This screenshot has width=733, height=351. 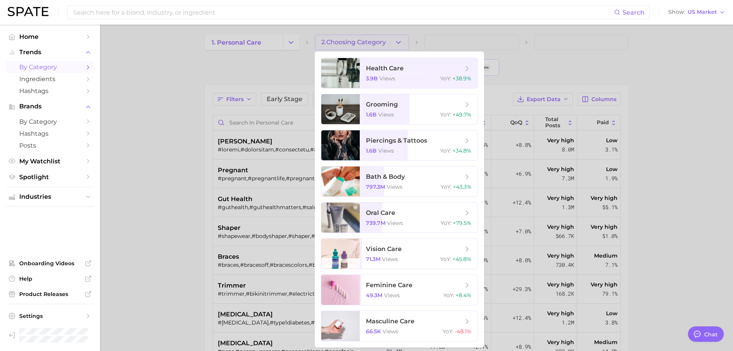 I want to click on span: Onboarding Videos, so click(x=50, y=263).